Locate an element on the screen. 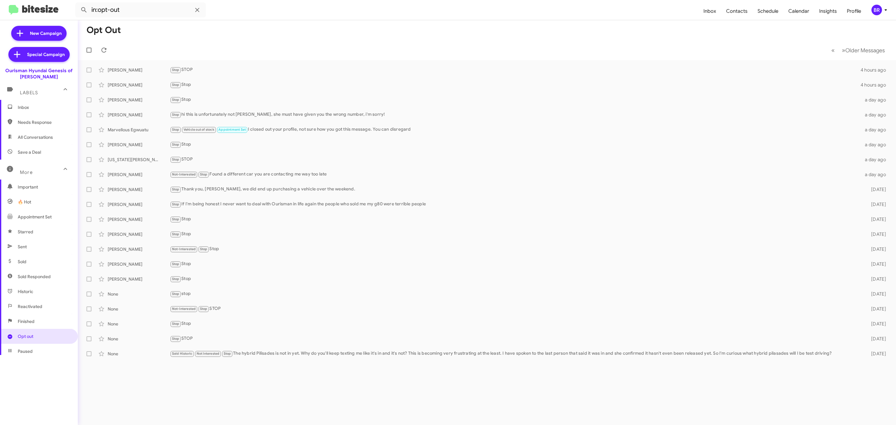 This screenshot has width=896, height=425. a: Calendar is located at coordinates (799, 11).